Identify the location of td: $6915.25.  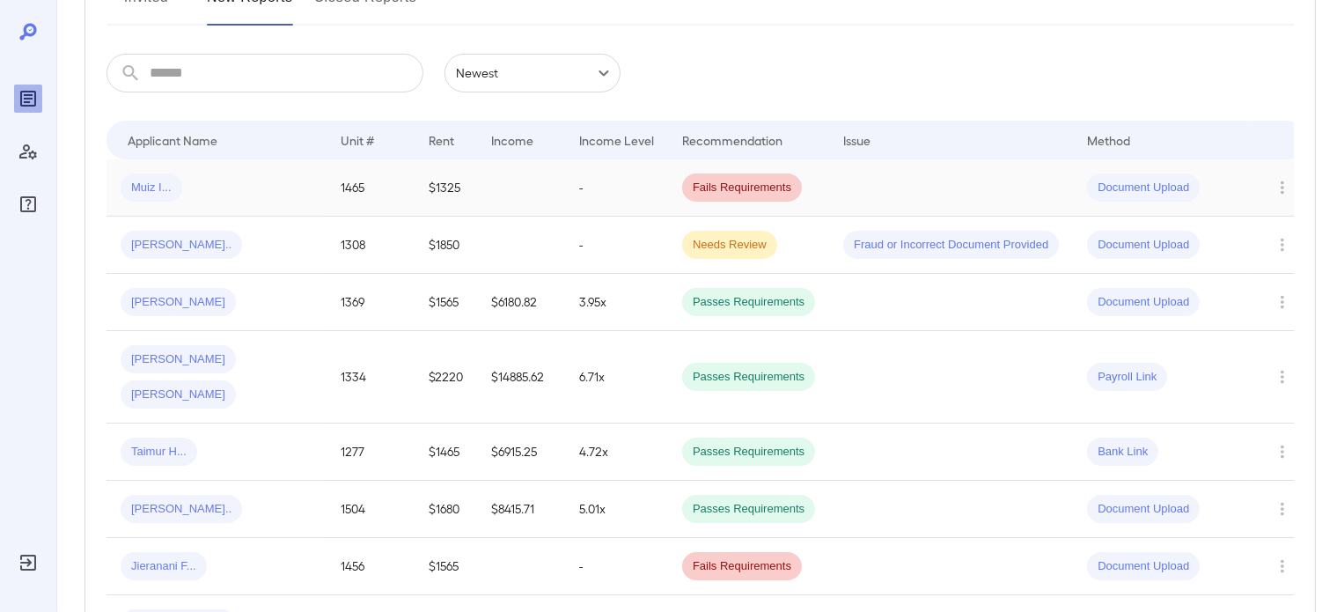
(521, 451).